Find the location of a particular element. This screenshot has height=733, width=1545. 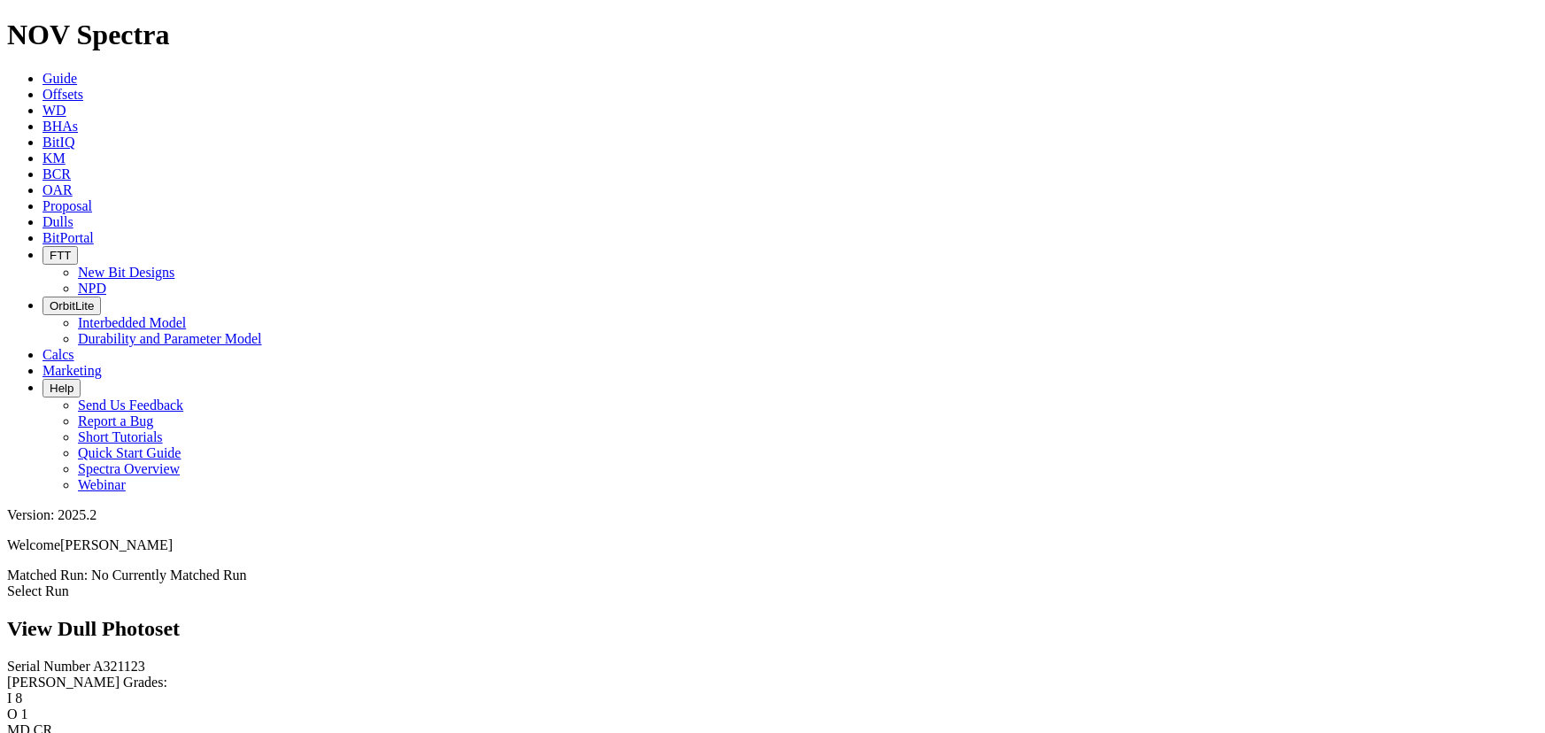

span: Offsets is located at coordinates (63, 94).